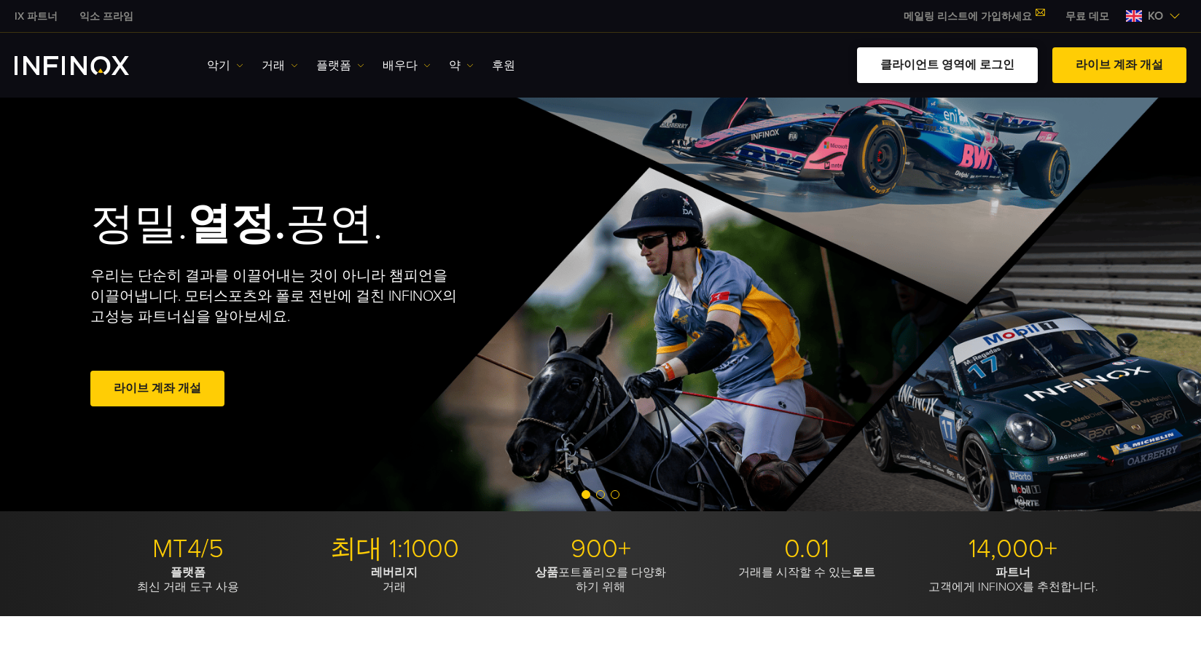 The image size is (1201, 646). I want to click on a: 악기, so click(225, 66).